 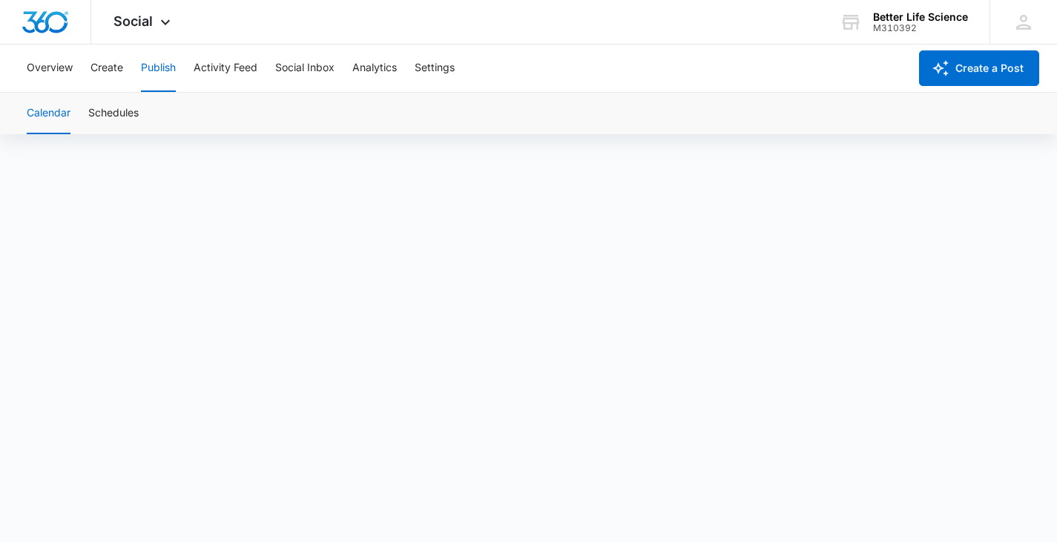 I want to click on button: Analytics, so click(x=375, y=68).